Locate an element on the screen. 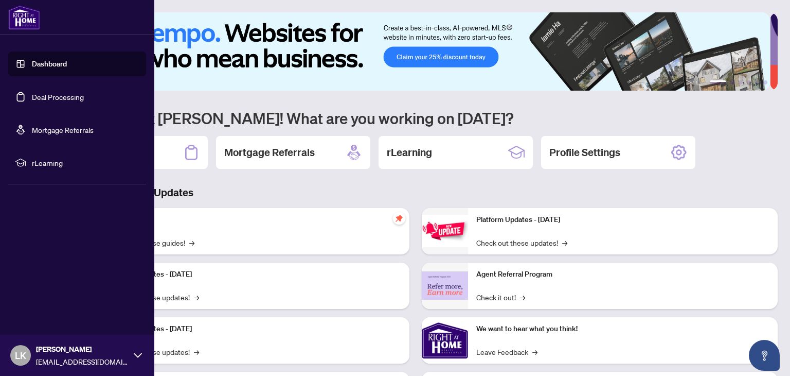 This screenshot has width=790, height=376. a: Dashboard is located at coordinates (49, 64).